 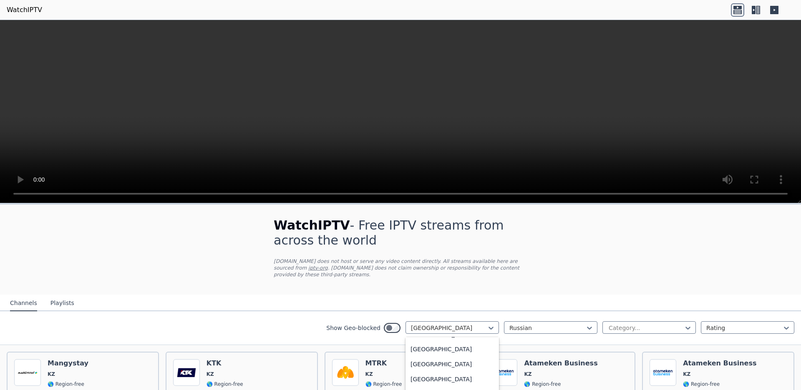 What do you see at coordinates (345, 373) in the screenshot?
I see `img: MTRK` at bounding box center [345, 373].